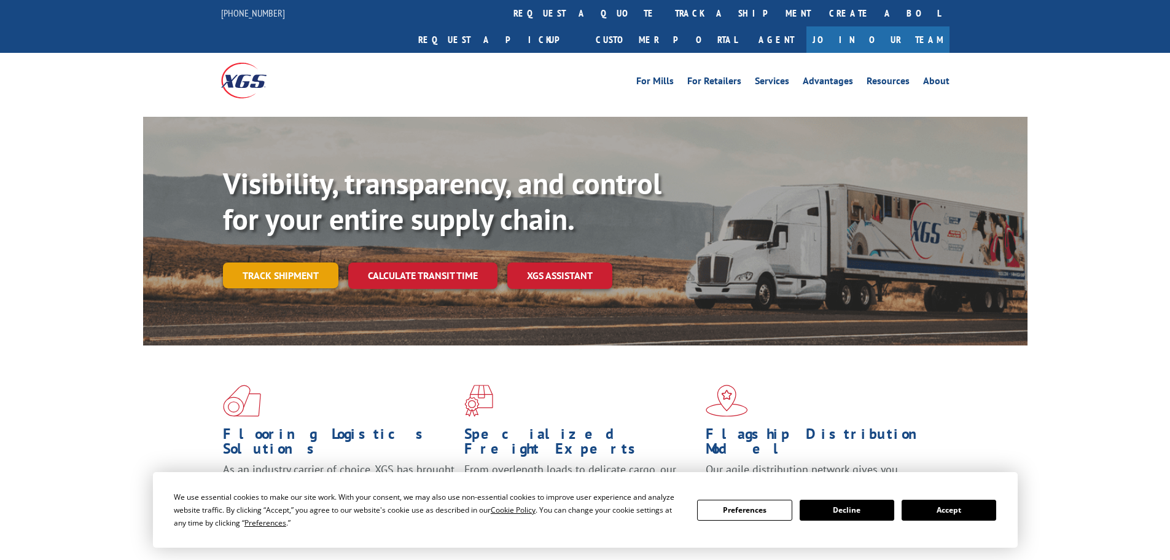  Describe the element at coordinates (513, 509) in the screenshot. I see `span: Cookie Policy` at that location.